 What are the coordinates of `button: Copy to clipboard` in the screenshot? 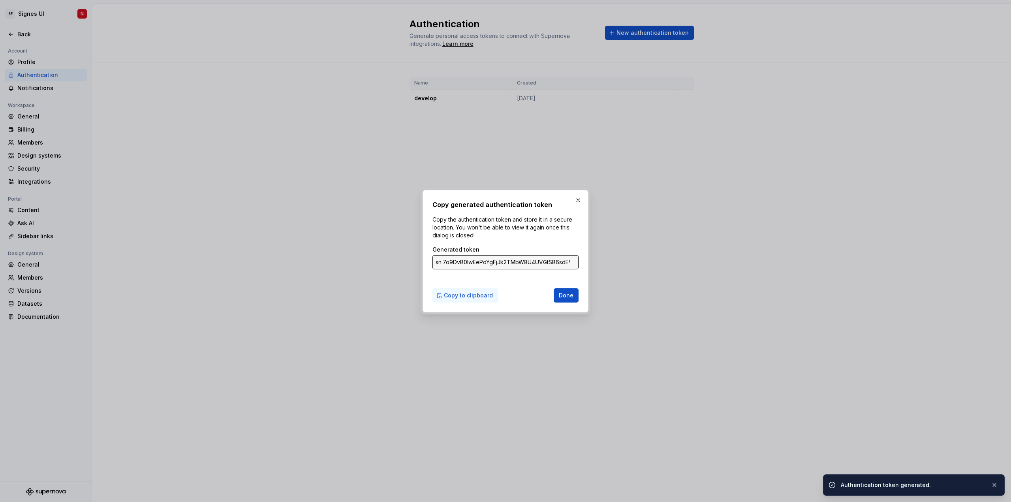 It's located at (465, 295).